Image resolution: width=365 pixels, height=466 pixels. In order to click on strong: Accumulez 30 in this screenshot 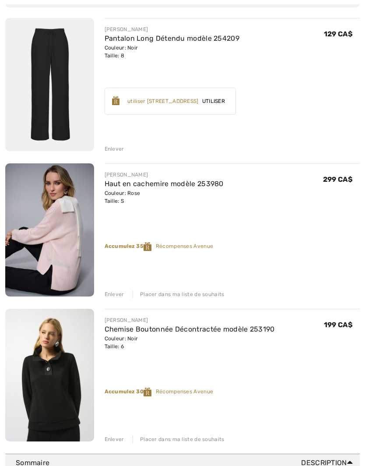, I will do `click(130, 391)`.